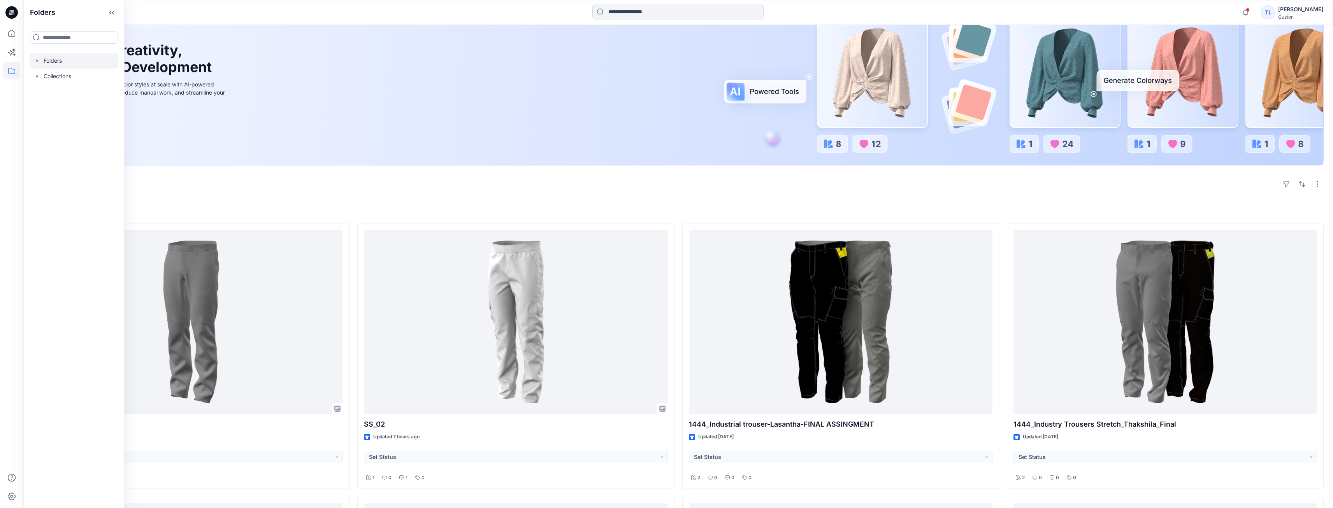 The height and width of the screenshot is (508, 1333). What do you see at coordinates (841, 424) in the screenshot?
I see `p: 1444_Industrial trouser-Lasantha-FINAL ASSINGMENT` at bounding box center [841, 424].